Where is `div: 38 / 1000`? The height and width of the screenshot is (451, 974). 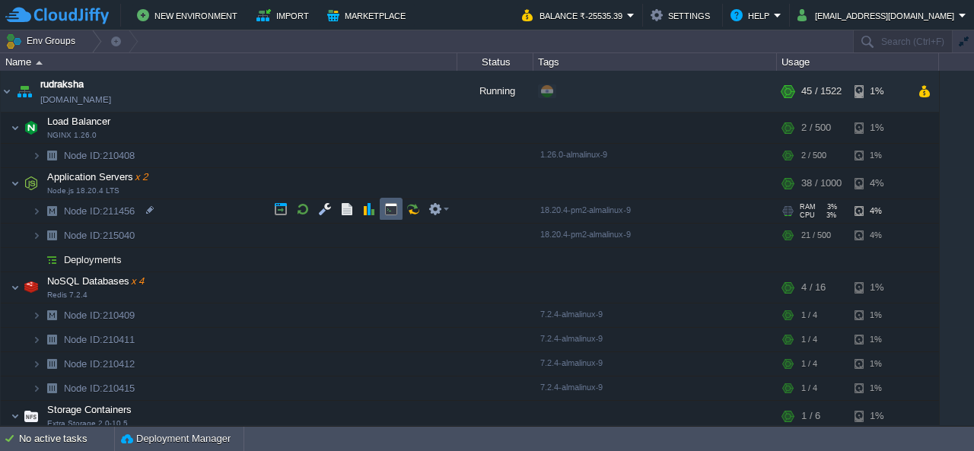 div: 38 / 1000 is located at coordinates (821, 183).